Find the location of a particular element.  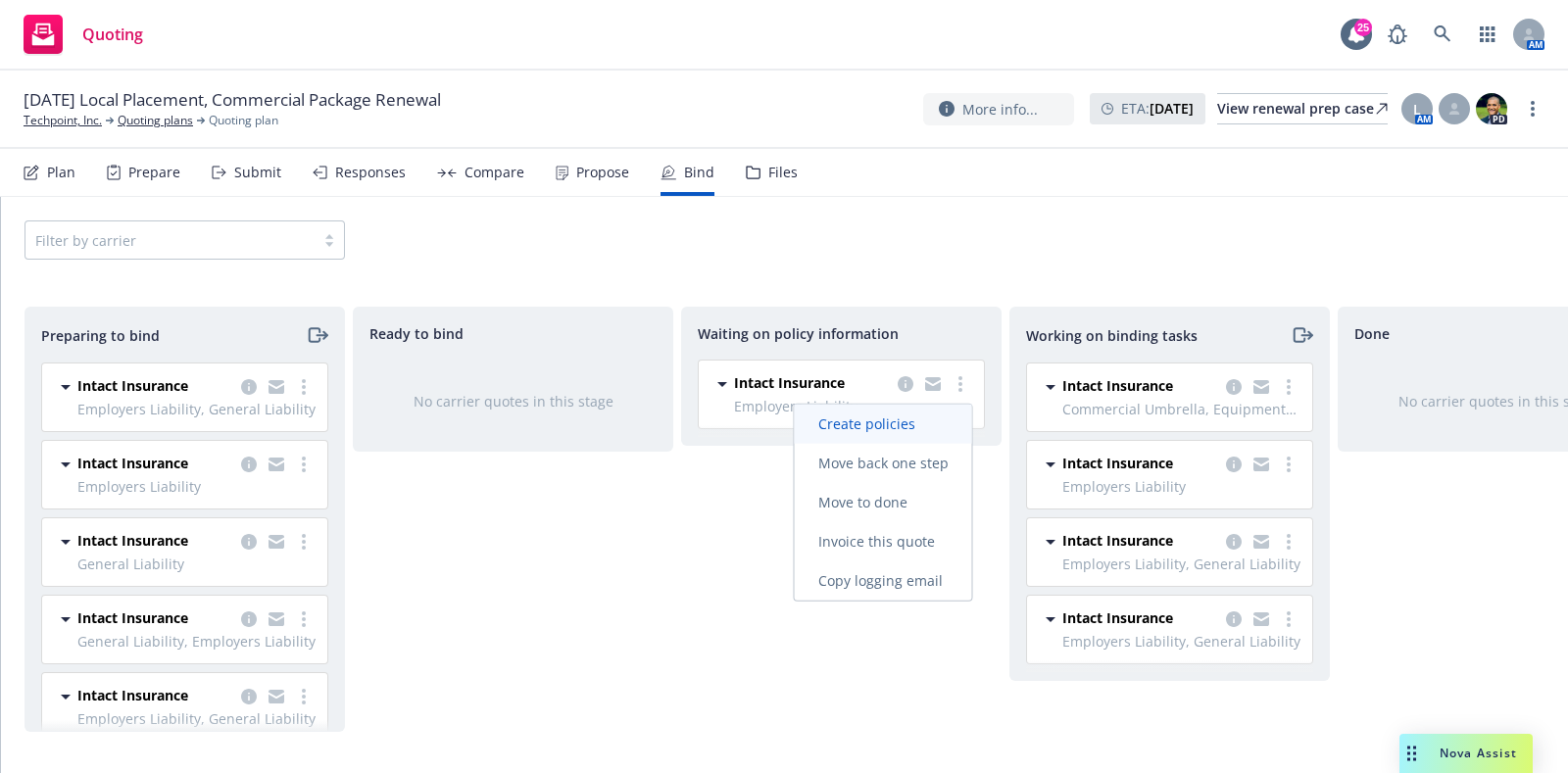

a: Report a Bug is located at coordinates (1397, 34).